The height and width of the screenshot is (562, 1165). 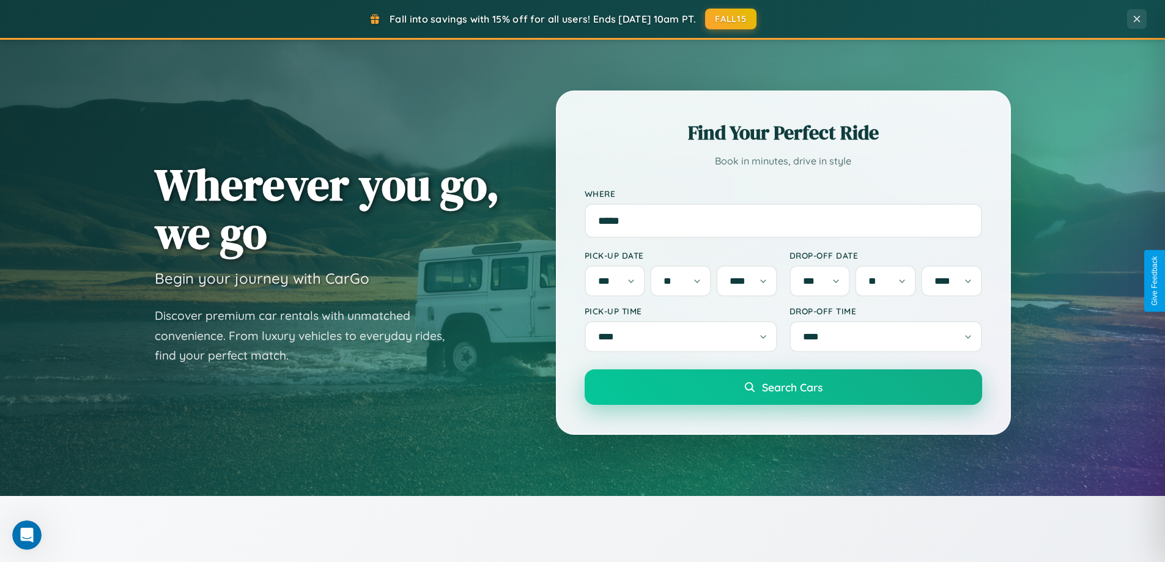 I want to click on label: Pick-up Time, so click(x=681, y=311).